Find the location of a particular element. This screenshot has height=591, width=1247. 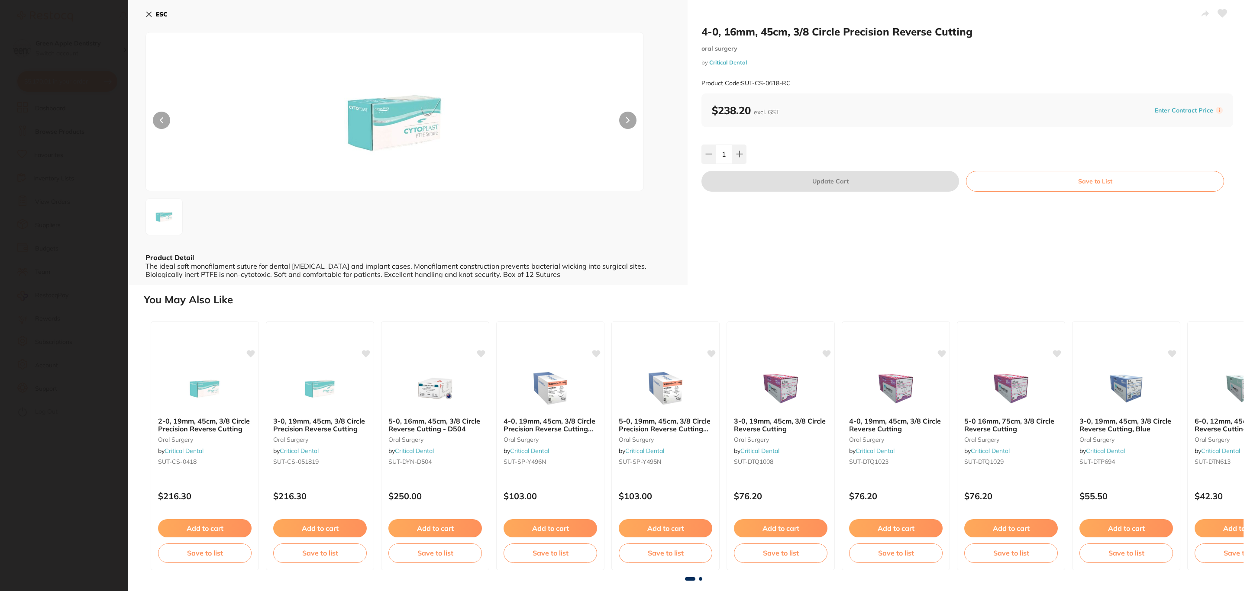

p: $250.00 is located at coordinates (435, 496).